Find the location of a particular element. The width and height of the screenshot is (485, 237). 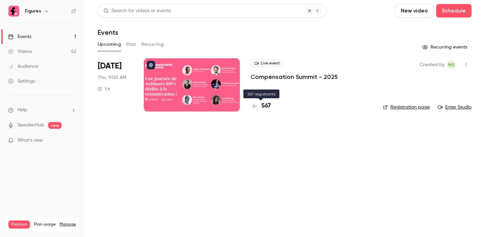

span: Help is located at coordinates (22, 110).